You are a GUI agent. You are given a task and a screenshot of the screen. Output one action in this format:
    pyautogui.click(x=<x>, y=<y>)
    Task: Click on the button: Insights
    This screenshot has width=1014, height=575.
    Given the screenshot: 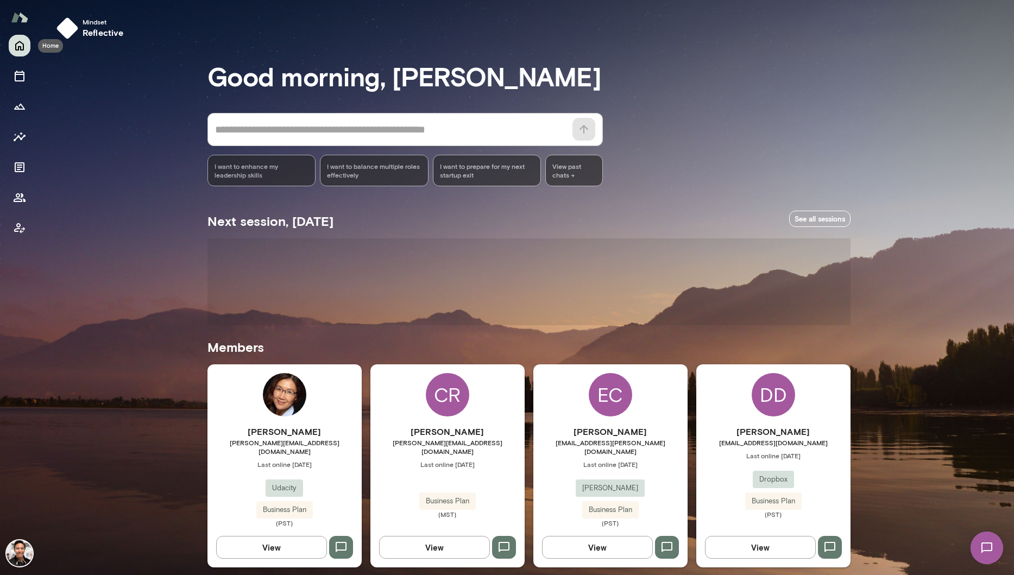 What is the action you would take?
    pyautogui.click(x=20, y=137)
    